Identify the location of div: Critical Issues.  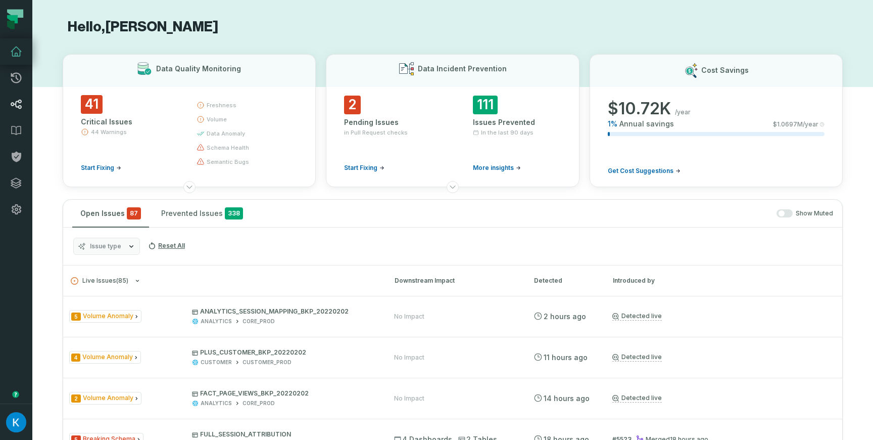
(129, 122).